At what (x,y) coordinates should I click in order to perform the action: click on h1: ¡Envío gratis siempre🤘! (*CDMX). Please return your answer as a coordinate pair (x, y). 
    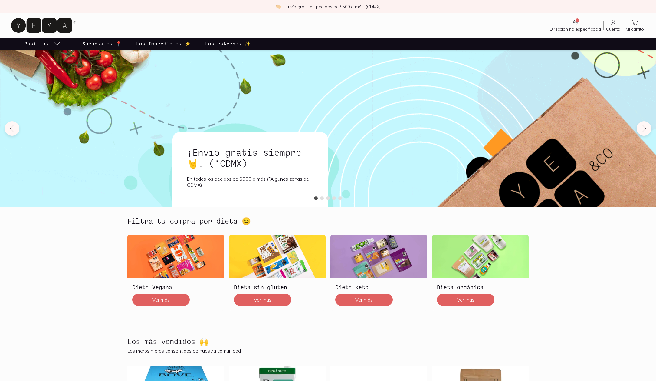
    Looking at the image, I should click on (250, 157).